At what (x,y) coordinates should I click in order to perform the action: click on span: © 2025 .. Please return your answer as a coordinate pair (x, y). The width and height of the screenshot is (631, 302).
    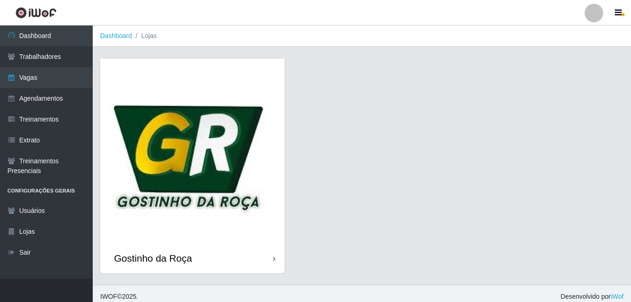
    Looking at the image, I should click on (119, 296).